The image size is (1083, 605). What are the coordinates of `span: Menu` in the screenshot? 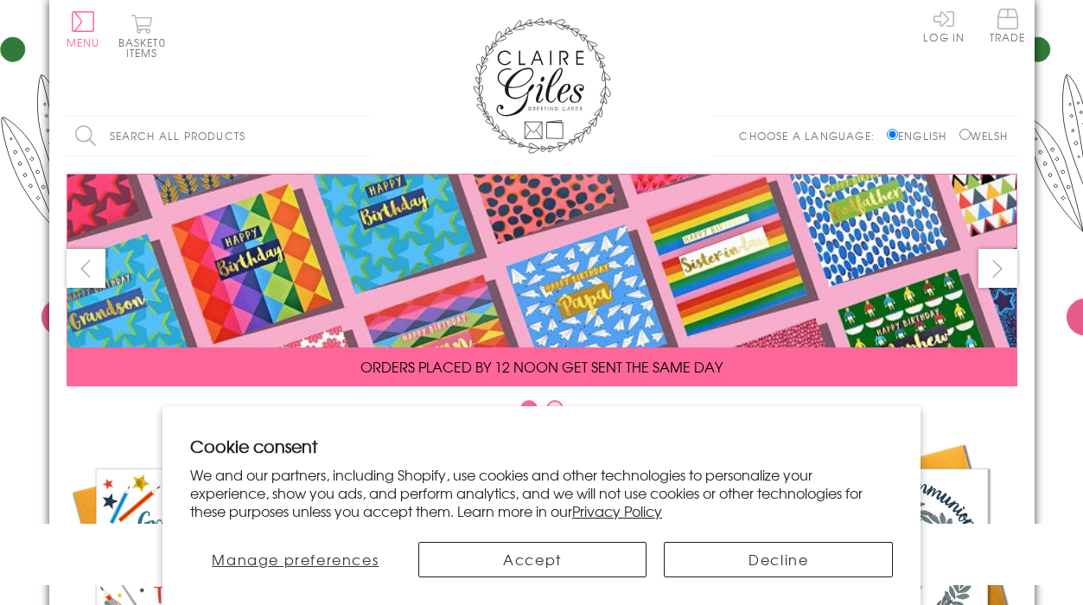 It's located at (83, 42).